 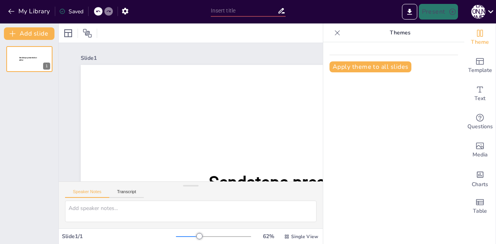 What do you see at coordinates (409, 12) in the screenshot?
I see `button: Export to PowerPoint` at bounding box center [409, 12].